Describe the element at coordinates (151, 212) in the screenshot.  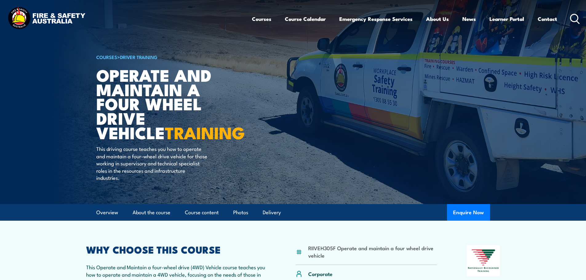
I see `a: About the course` at that location.